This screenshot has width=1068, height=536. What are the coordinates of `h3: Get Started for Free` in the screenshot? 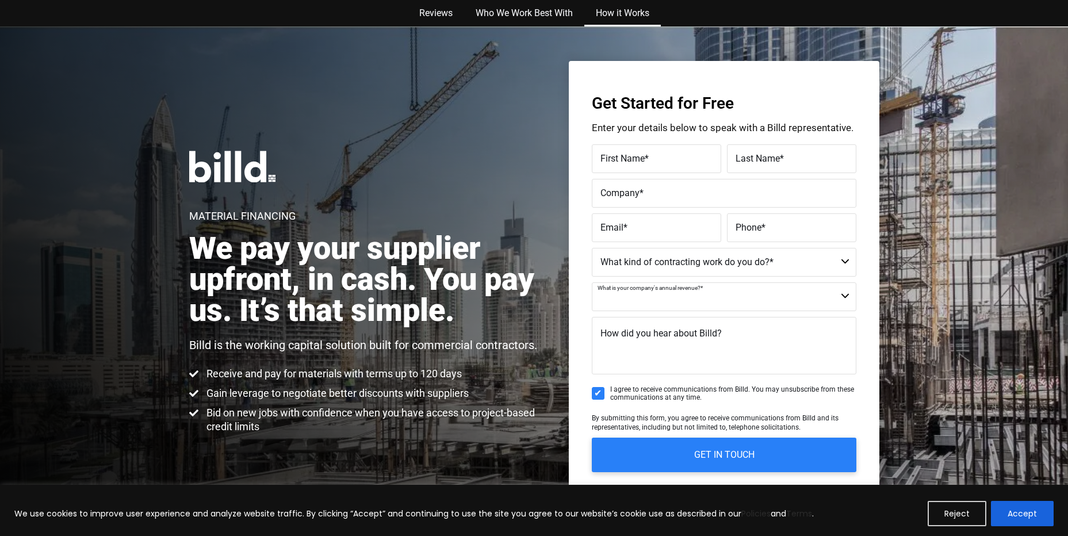 It's located at (724, 104).